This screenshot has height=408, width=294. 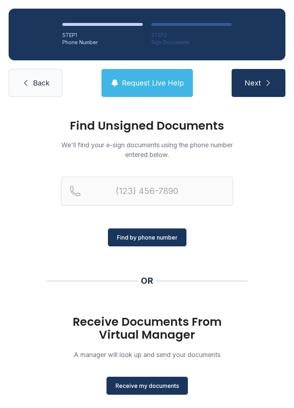 I want to click on span: Back, so click(x=41, y=83).